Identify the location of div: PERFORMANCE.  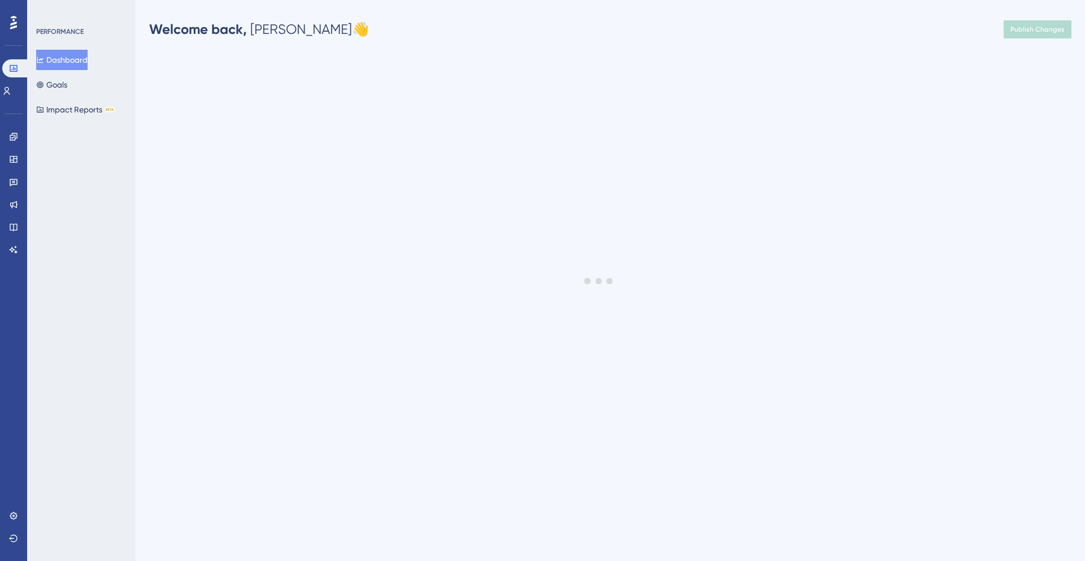
(60, 32).